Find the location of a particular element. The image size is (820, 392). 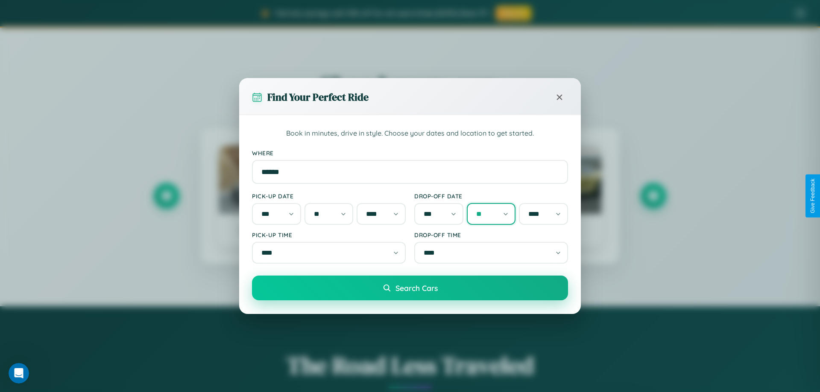

label: Drop-off Date is located at coordinates (491, 196).